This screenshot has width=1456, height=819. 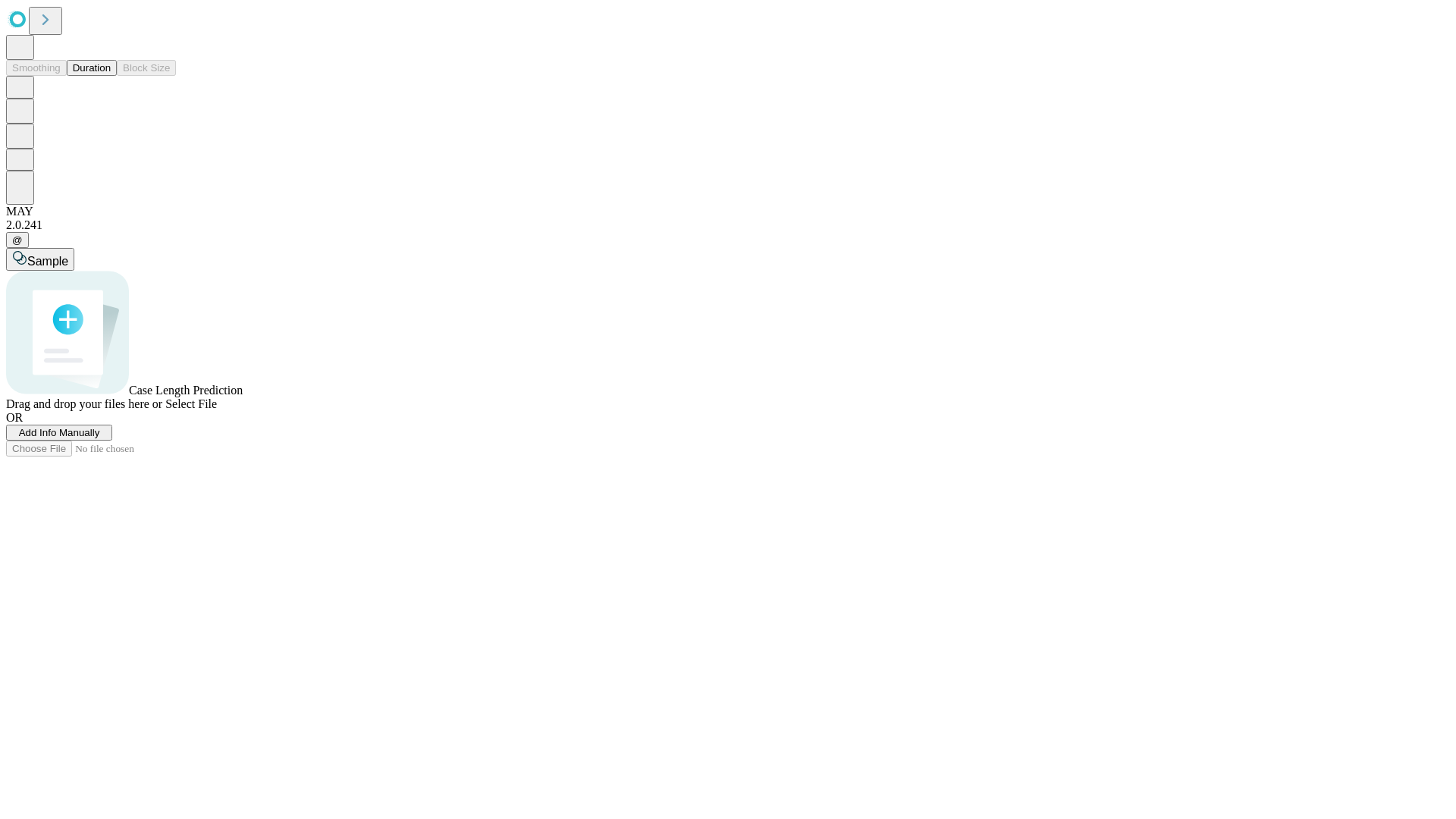 I want to click on span: Add Info Manually, so click(x=59, y=433).